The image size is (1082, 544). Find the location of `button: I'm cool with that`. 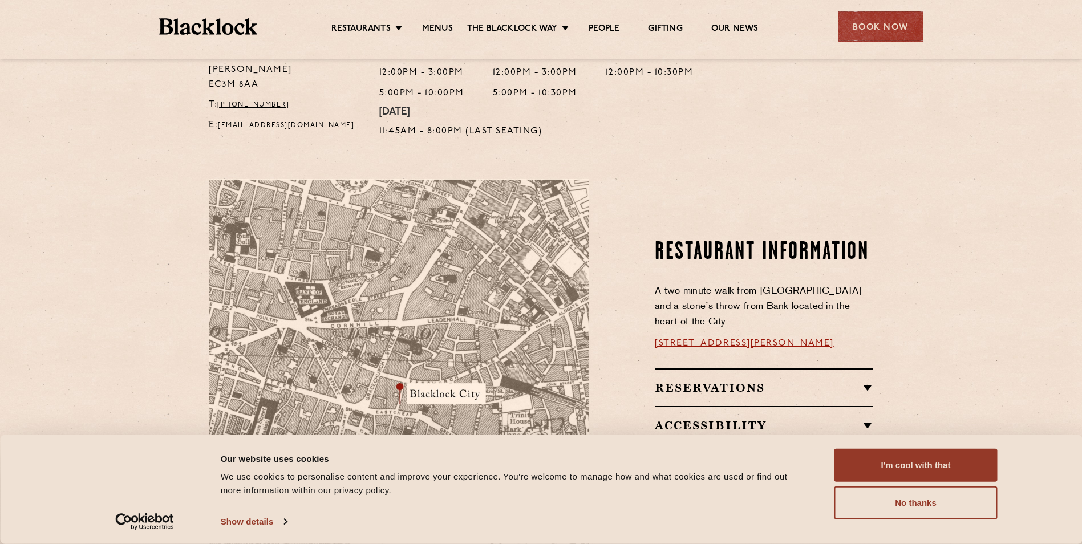

button: I'm cool with that is located at coordinates (916, 466).